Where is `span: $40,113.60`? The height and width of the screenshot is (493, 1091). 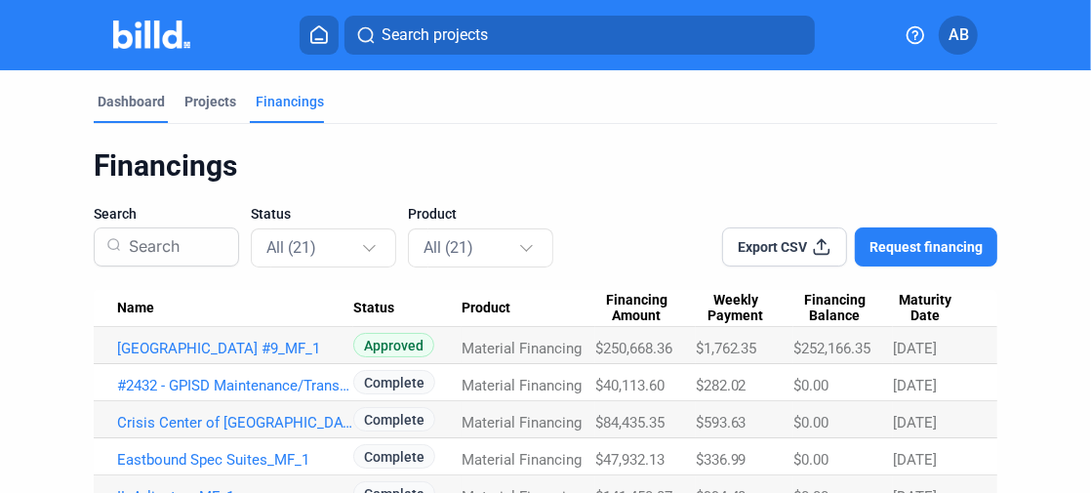 span: $40,113.60 is located at coordinates (630, 386).